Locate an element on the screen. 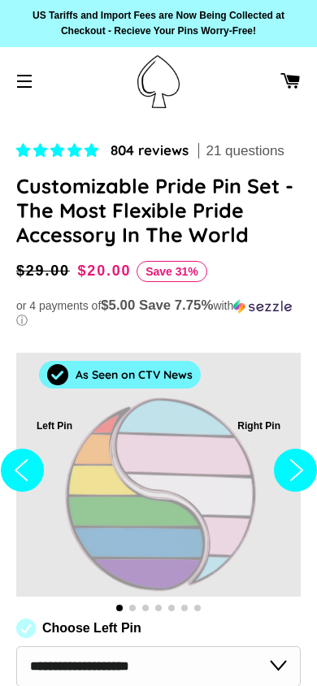 This screenshot has width=317, height=686. img: Sezzle is located at coordinates (262, 306).